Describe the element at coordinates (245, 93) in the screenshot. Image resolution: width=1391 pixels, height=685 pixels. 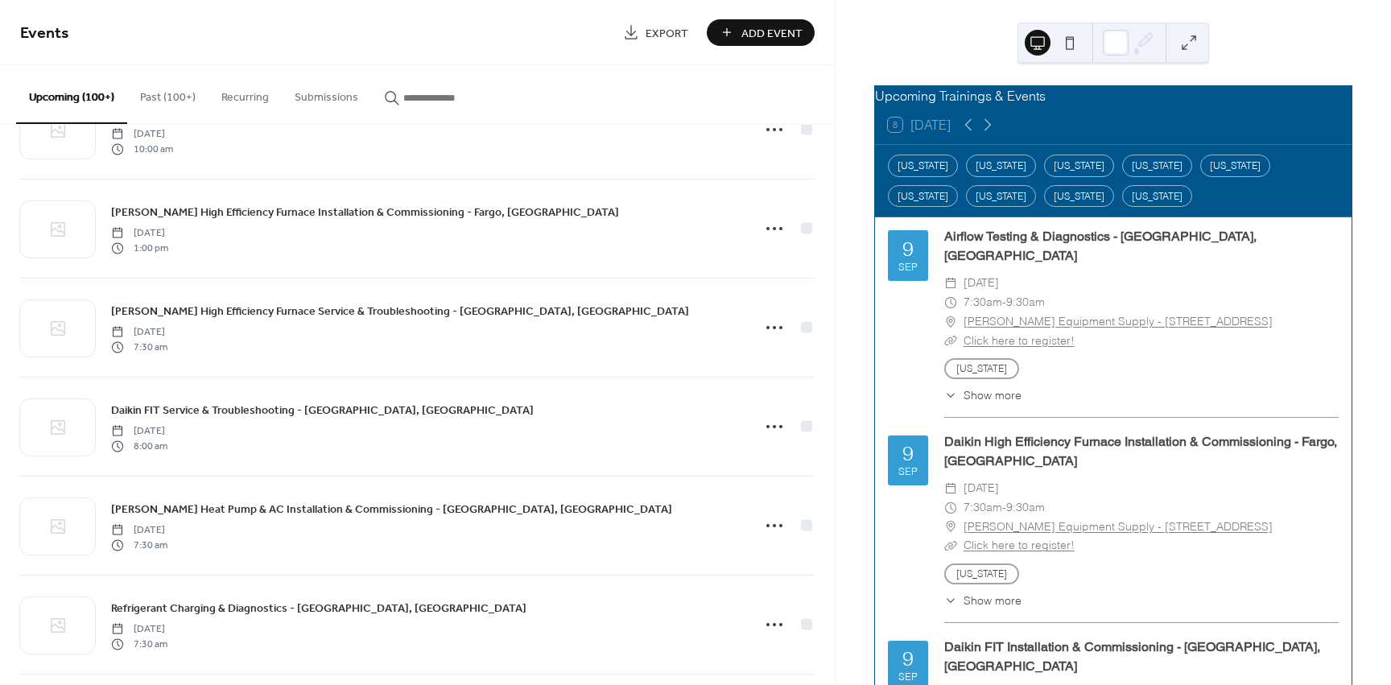
I see `button: Recurring` at that location.